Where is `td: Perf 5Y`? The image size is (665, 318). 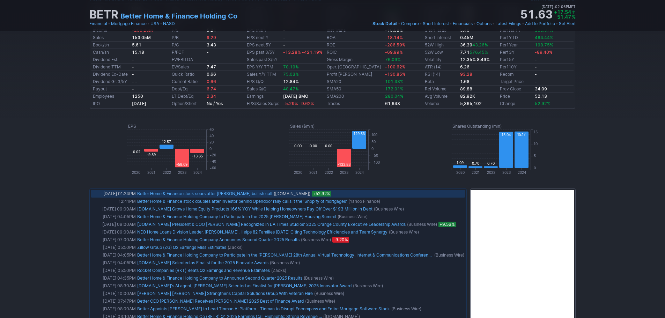
td: Perf 5Y is located at coordinates (516, 60).